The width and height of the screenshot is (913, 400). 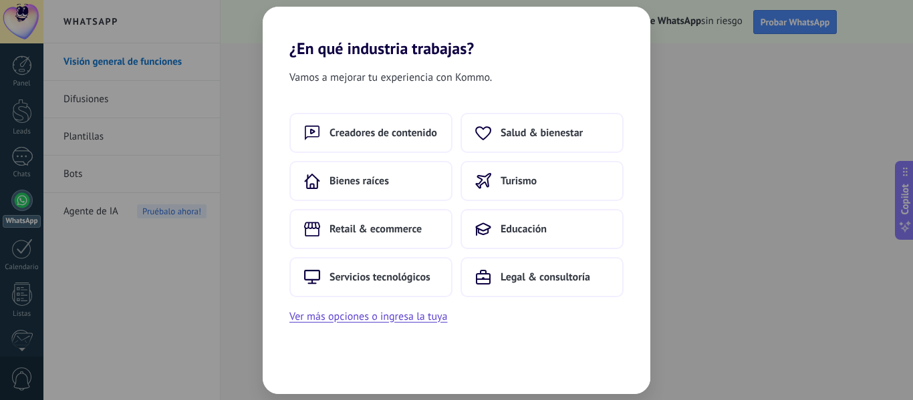 I want to click on button: Legal & consultoría, so click(x=542, y=277).